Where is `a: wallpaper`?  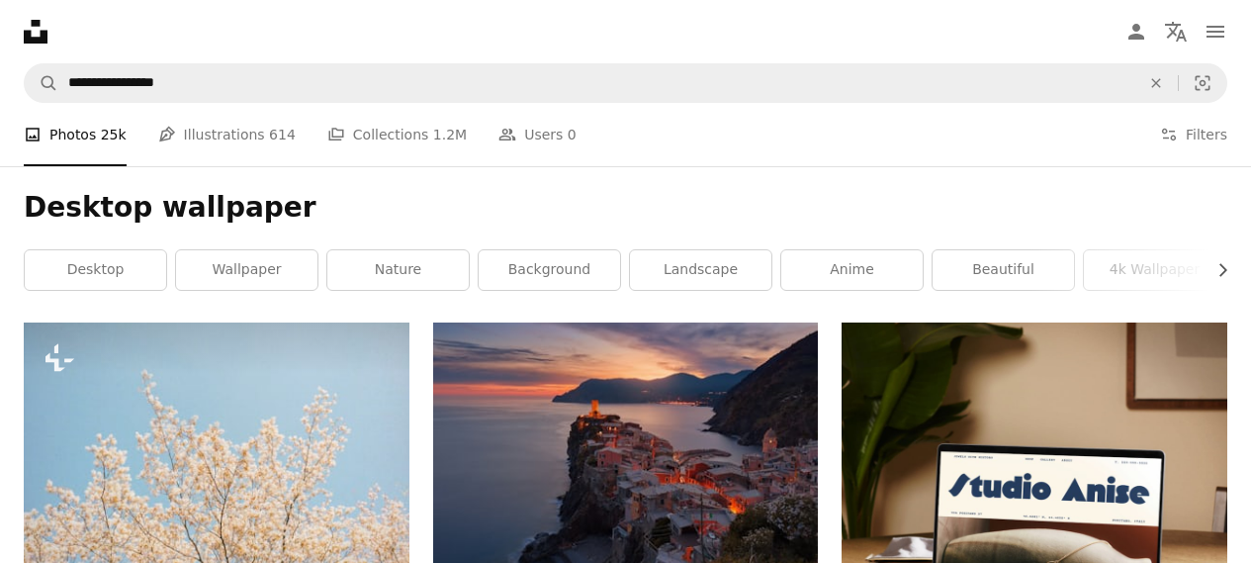
a: wallpaper is located at coordinates (246, 270).